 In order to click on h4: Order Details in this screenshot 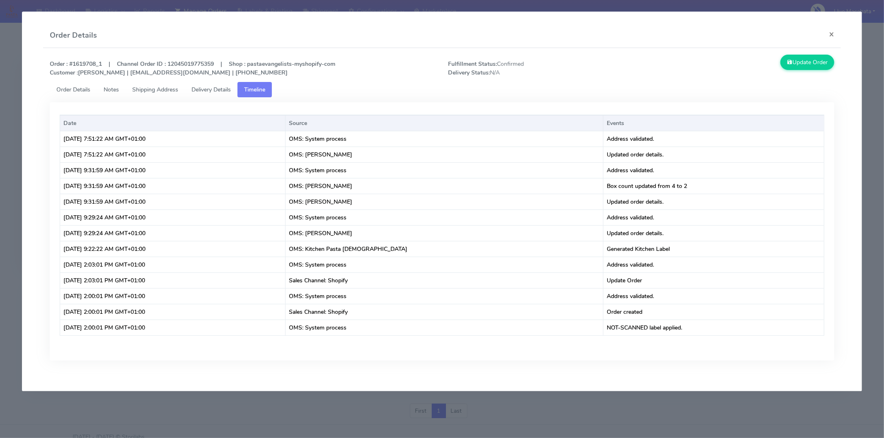, I will do `click(73, 35)`.